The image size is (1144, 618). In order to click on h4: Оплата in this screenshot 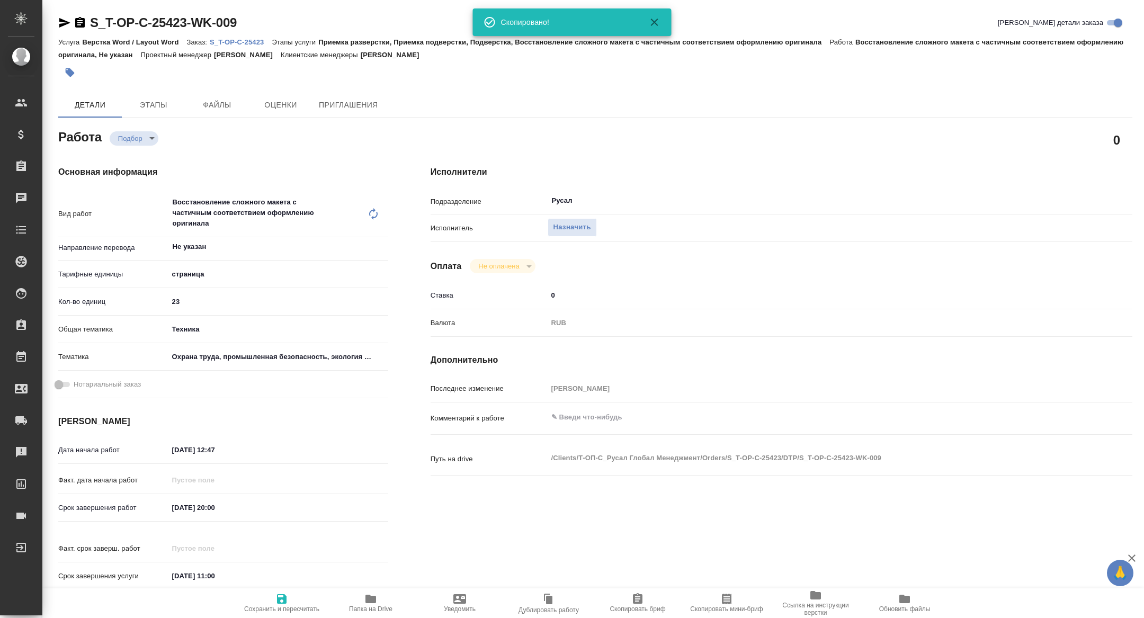, I will do `click(446, 266)`.